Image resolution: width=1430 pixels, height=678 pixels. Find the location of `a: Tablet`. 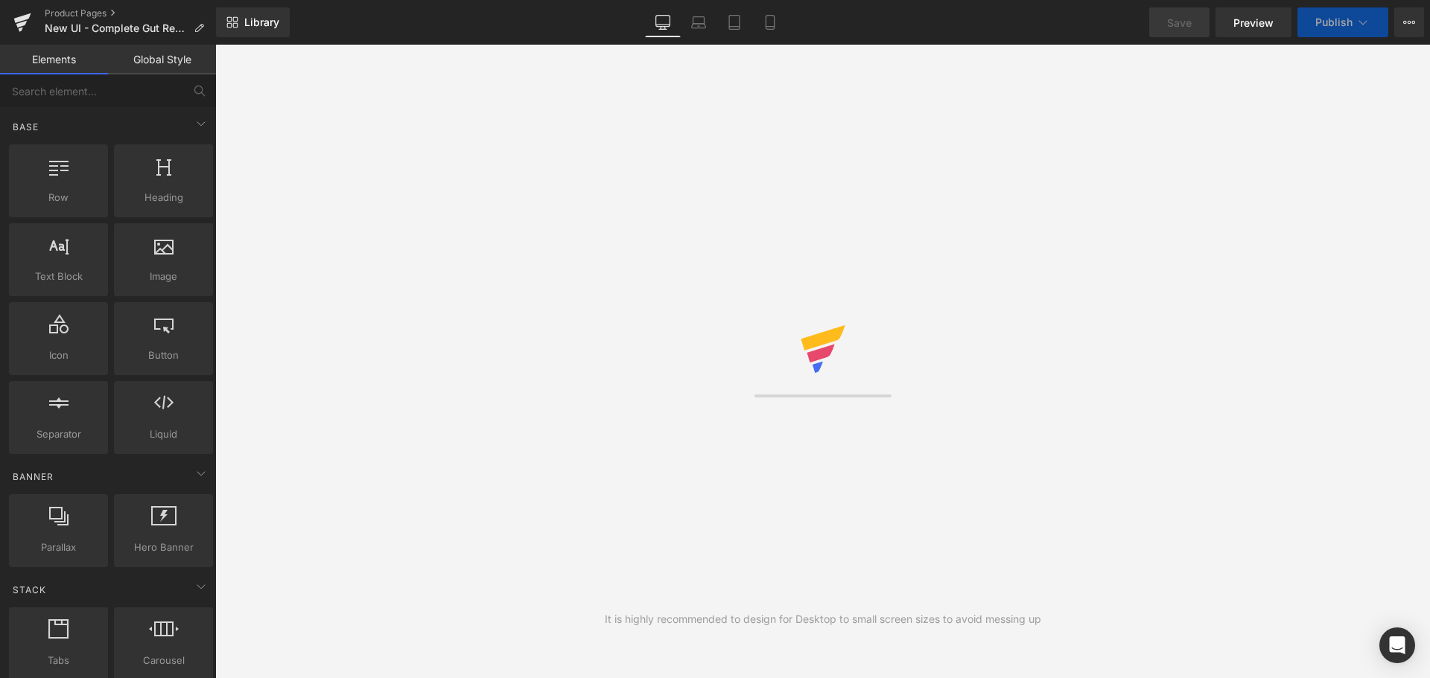

a: Tablet is located at coordinates (734, 22).